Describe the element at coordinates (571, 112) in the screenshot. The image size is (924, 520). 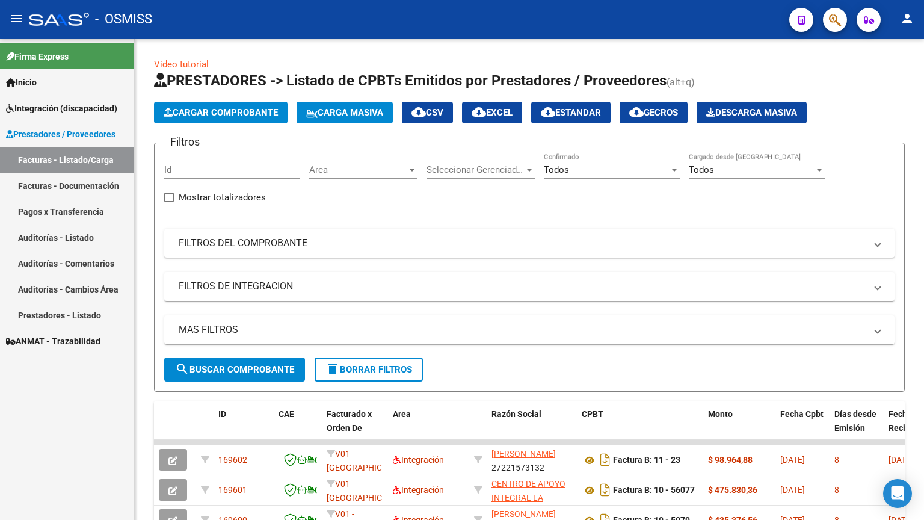
I see `button: Estandar` at that location.